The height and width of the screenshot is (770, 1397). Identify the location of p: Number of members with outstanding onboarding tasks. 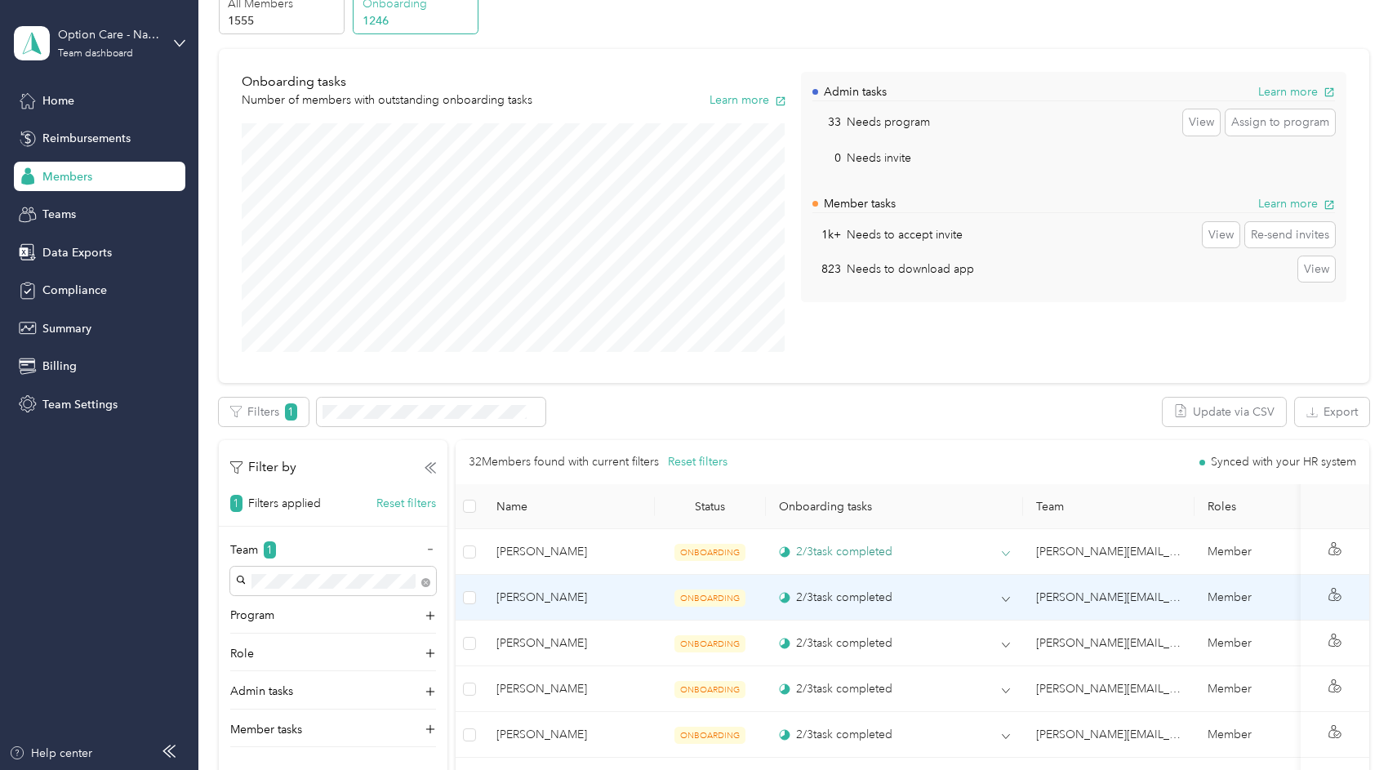
(387, 100).